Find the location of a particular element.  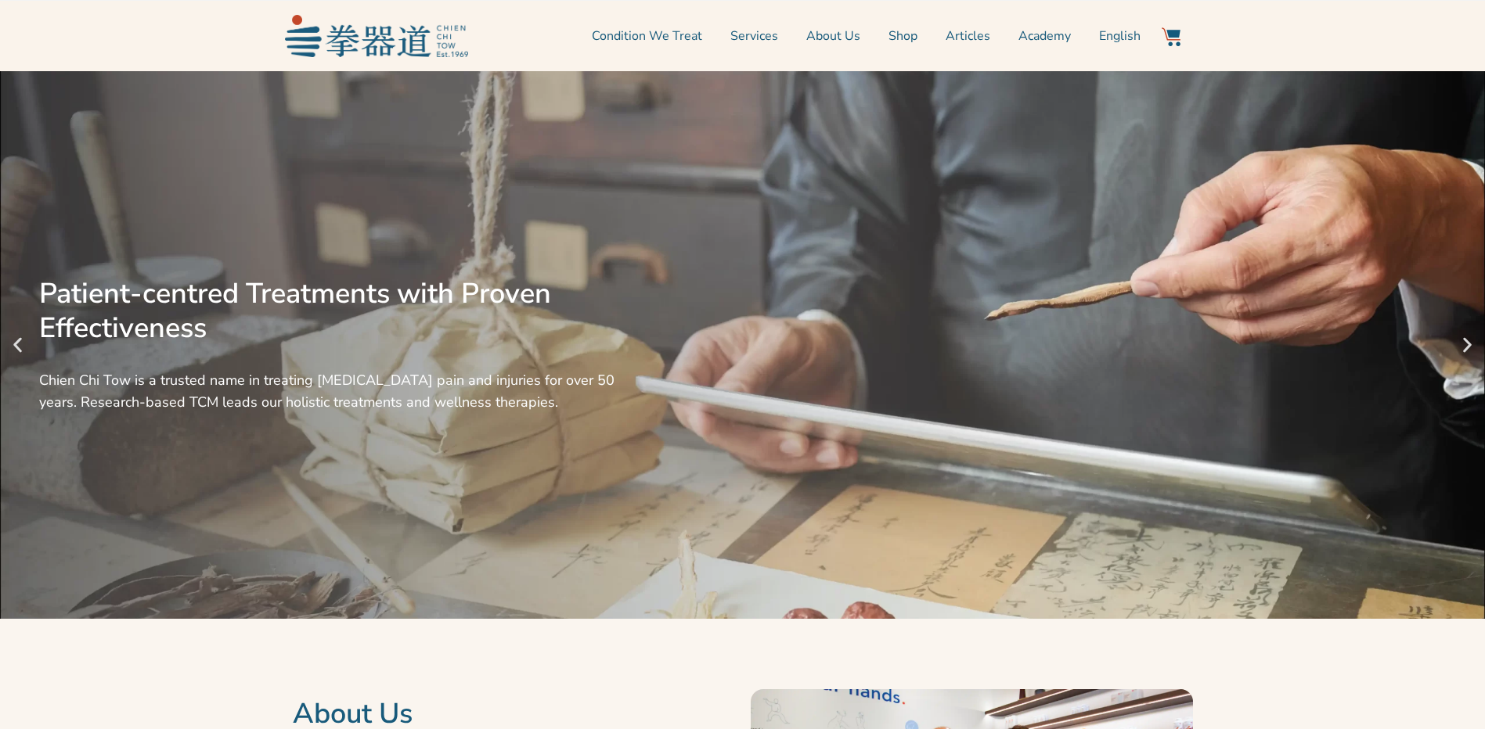

a: Services is located at coordinates (754, 36).